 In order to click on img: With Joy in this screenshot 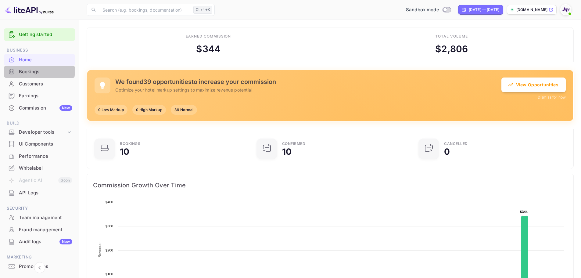, I will do `click(566, 10)`.